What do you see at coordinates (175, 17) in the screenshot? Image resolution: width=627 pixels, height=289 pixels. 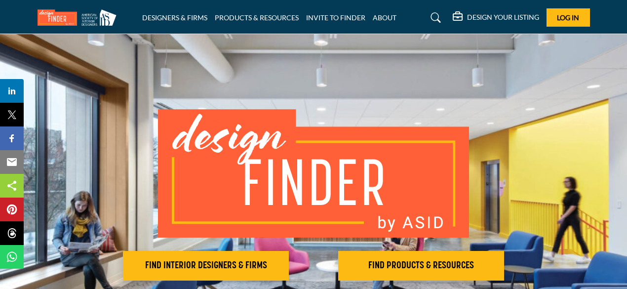 I see `a: DESIGNERS & FIRMS` at bounding box center [175, 17].